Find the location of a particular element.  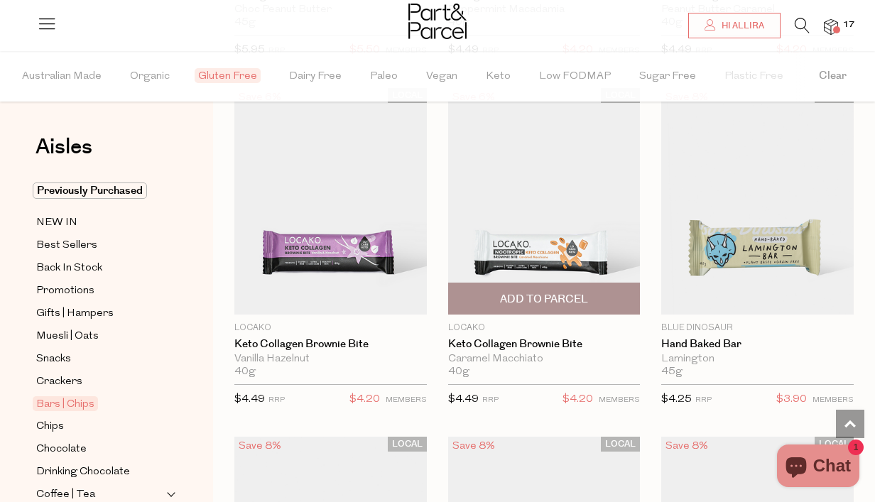

span: Keto is located at coordinates (498, 77).